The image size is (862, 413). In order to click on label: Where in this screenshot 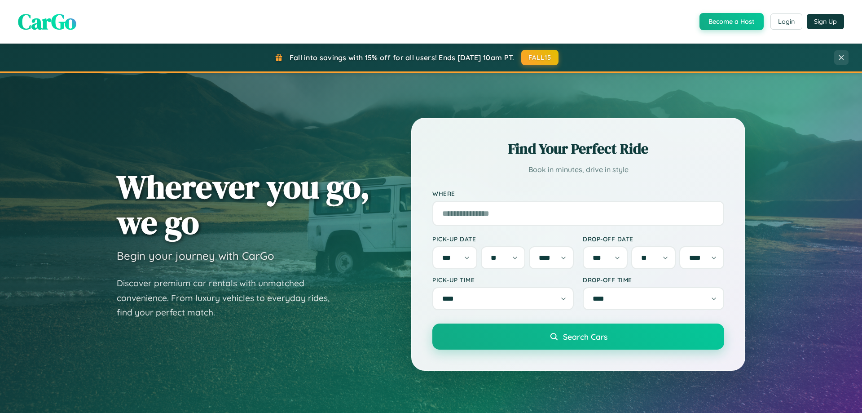, I will do `click(578, 193)`.